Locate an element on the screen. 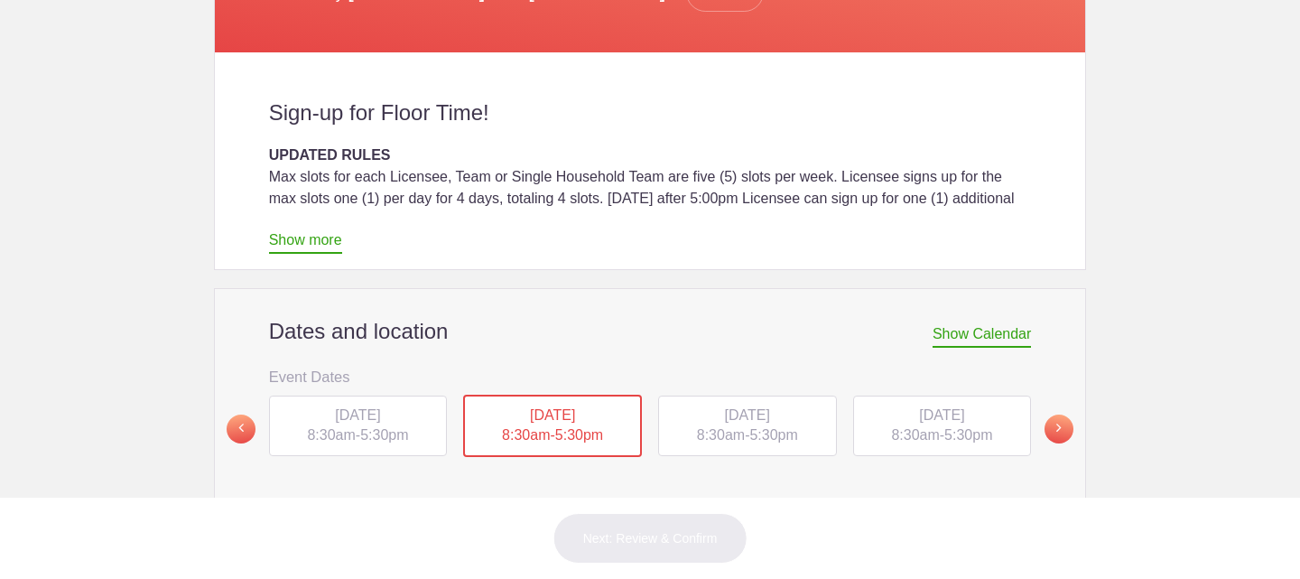  div: Max slots for each Licensee, Team or Single Household Team are five (5) slots per week. Licensee ... is located at coordinates (650, 209).